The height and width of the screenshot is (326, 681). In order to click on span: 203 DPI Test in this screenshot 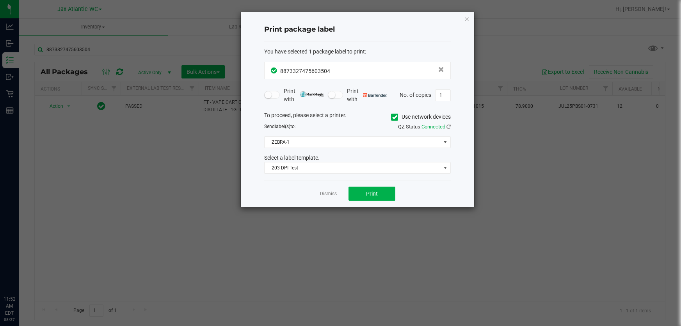, I will do `click(352, 168)`.